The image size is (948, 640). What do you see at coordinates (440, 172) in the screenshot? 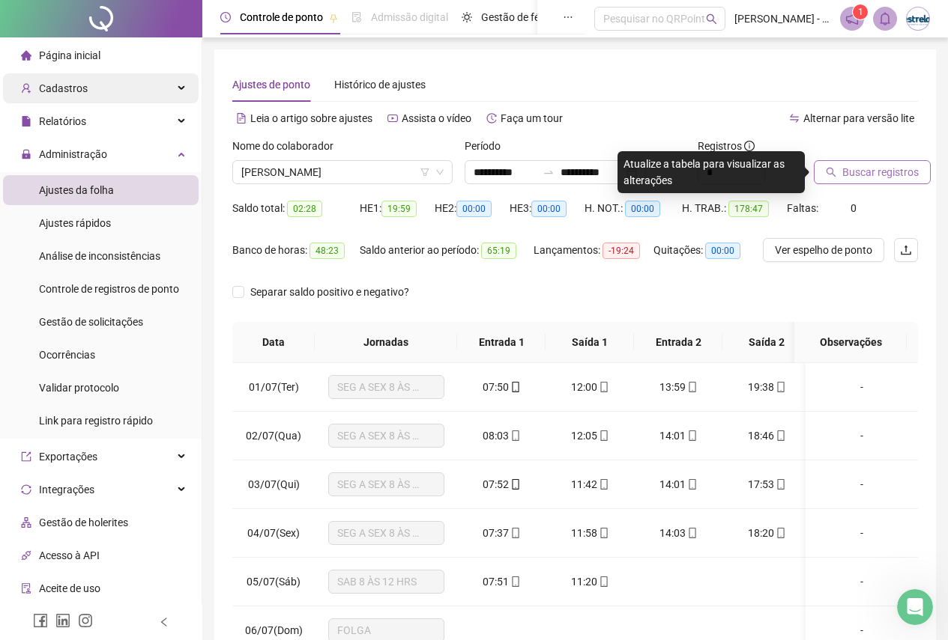
I see `span: down` at bounding box center [440, 172].